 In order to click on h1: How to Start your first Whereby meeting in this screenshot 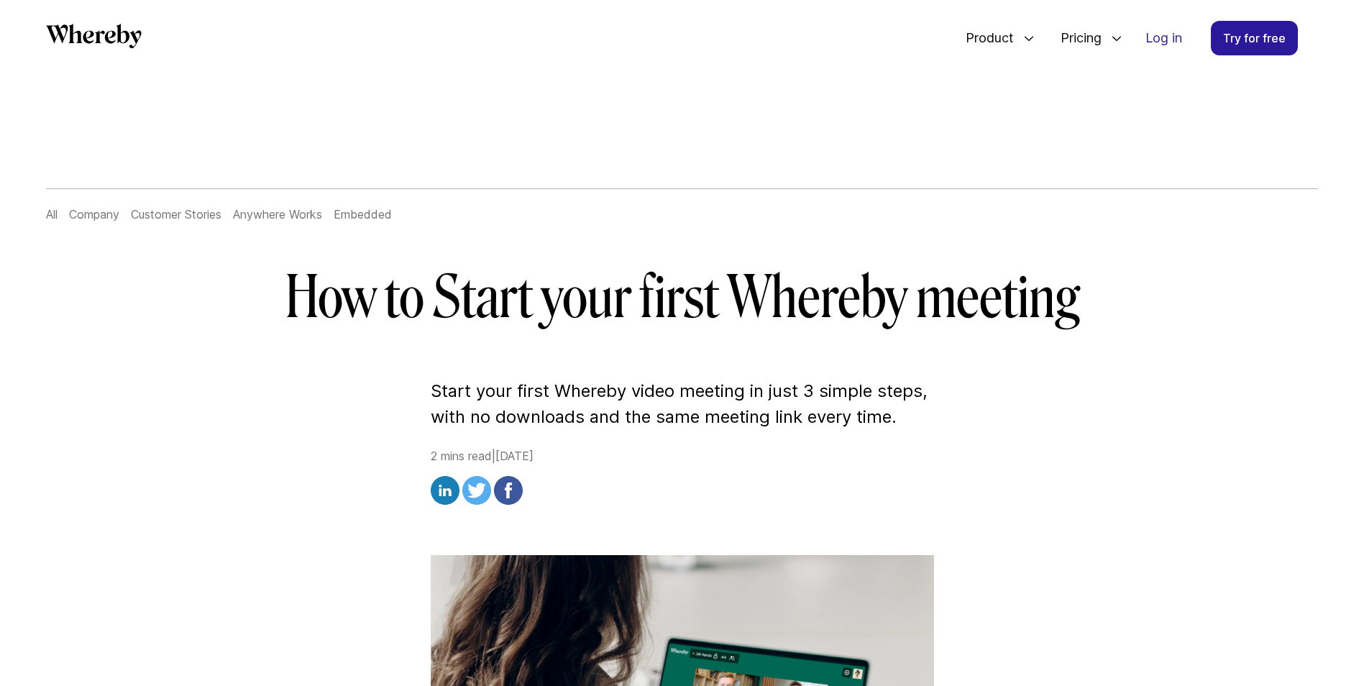, I will do `click(683, 298)`.